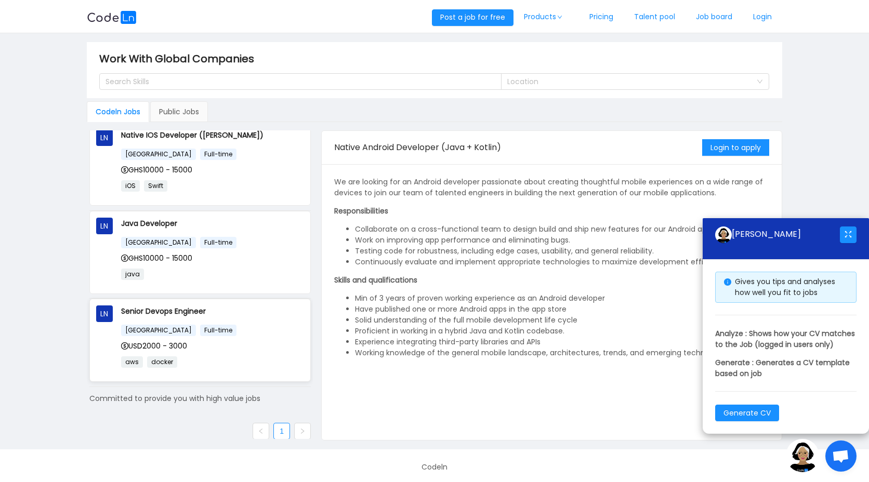 This screenshot has width=869, height=482. Describe the element at coordinates (473, 18) in the screenshot. I see `button: Post a job for free` at that location.